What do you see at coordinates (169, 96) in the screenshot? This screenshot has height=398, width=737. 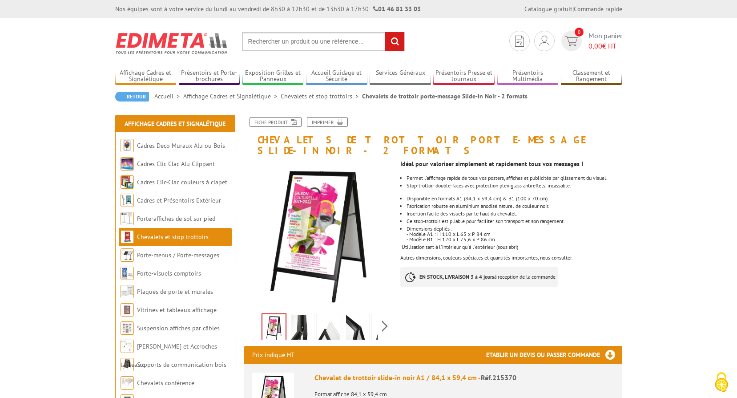 I see `a: Accueil` at bounding box center [169, 96].